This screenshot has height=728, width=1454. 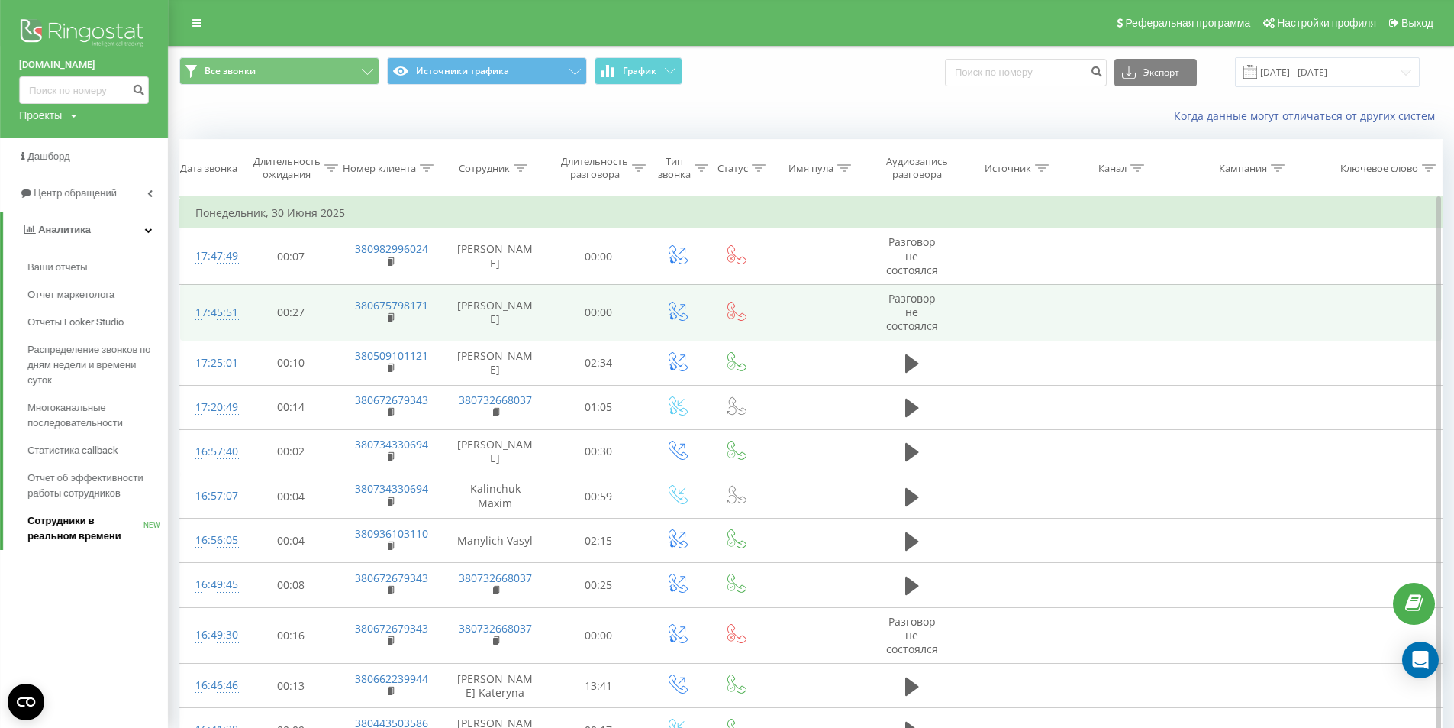 What do you see at coordinates (211, 584) in the screenshot?
I see `div: 16:49:45` at bounding box center [211, 584].